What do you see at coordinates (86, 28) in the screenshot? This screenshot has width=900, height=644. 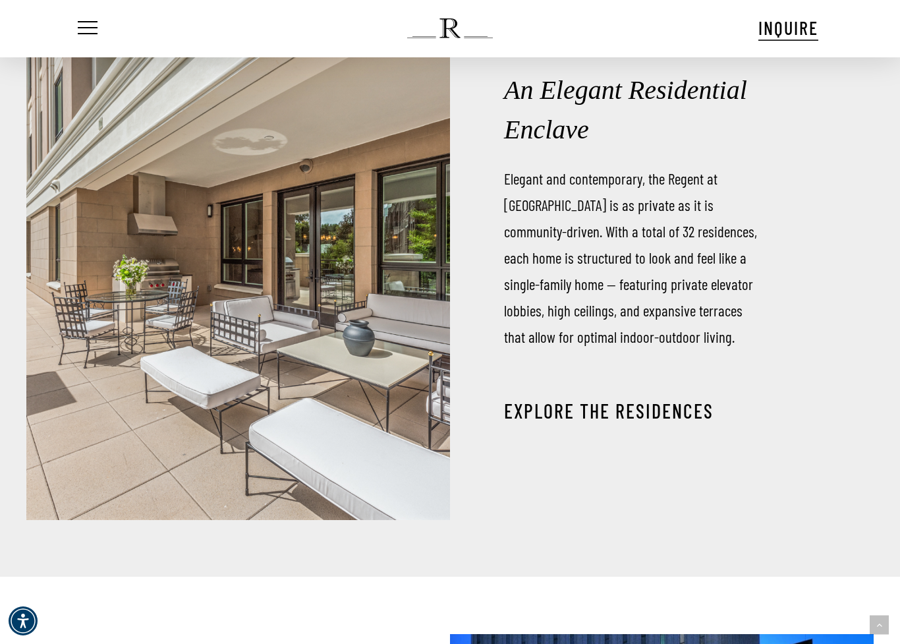 I see `a: Navigation Menu` at bounding box center [86, 28].